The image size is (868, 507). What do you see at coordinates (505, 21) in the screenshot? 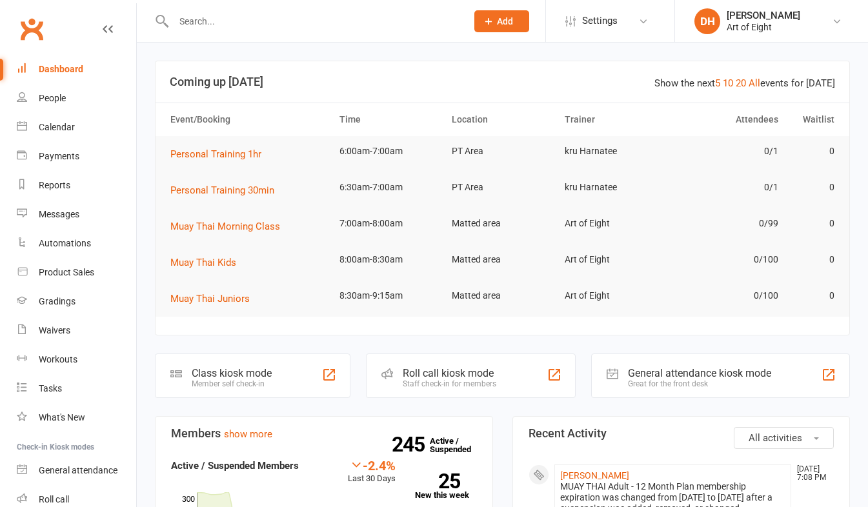
I see `span: Add` at bounding box center [505, 21].